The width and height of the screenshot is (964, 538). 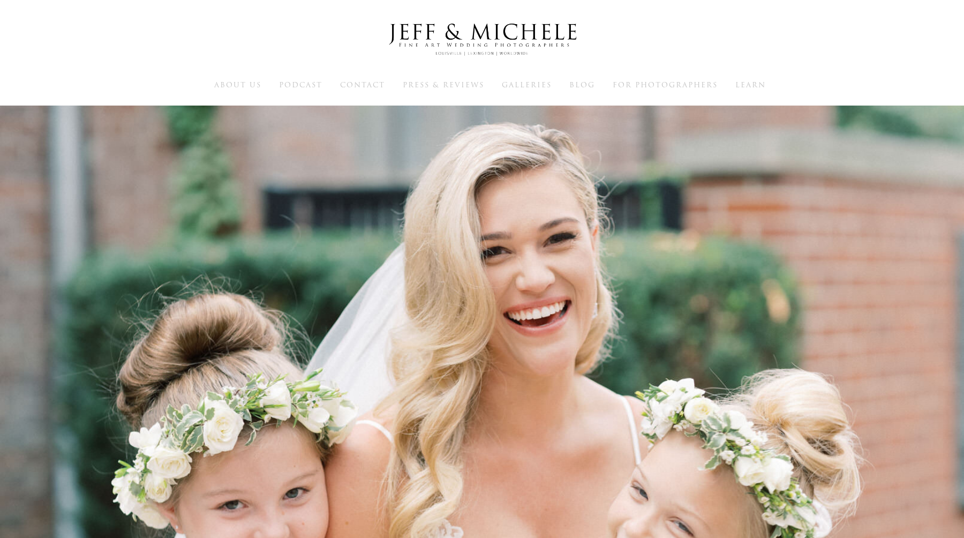 What do you see at coordinates (527, 85) in the screenshot?
I see `span: Galleries` at bounding box center [527, 85].